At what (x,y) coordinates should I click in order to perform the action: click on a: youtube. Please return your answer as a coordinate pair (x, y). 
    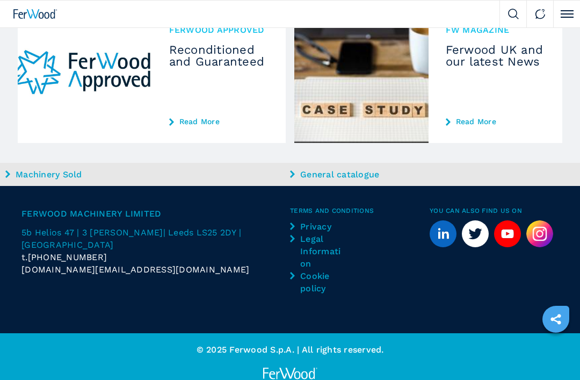
    Looking at the image, I should click on (508, 234).